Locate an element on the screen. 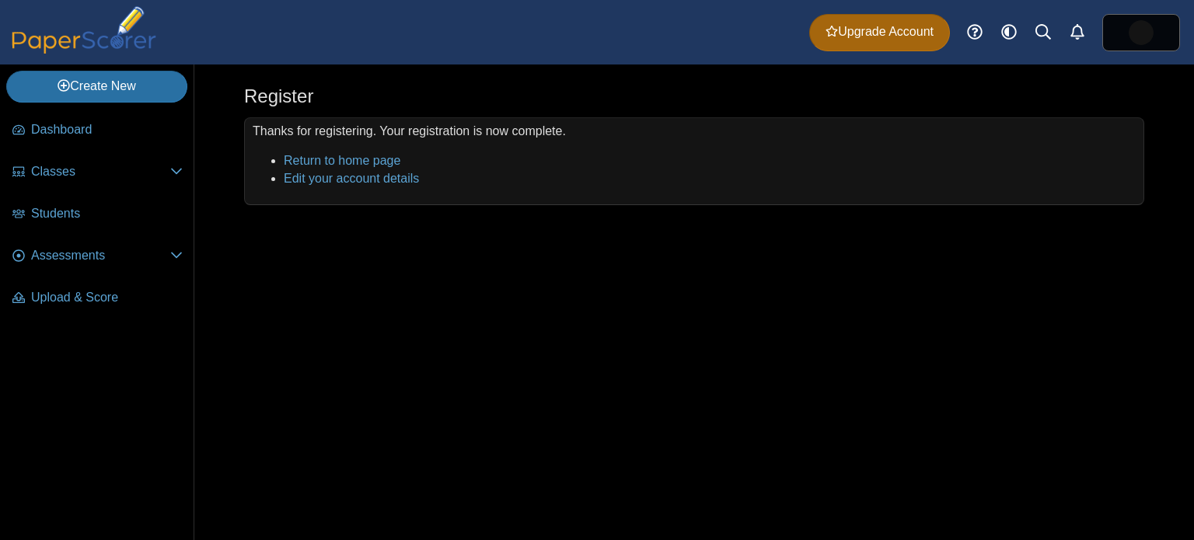 This screenshot has height=540, width=1194. span: Classes is located at coordinates (100, 172).